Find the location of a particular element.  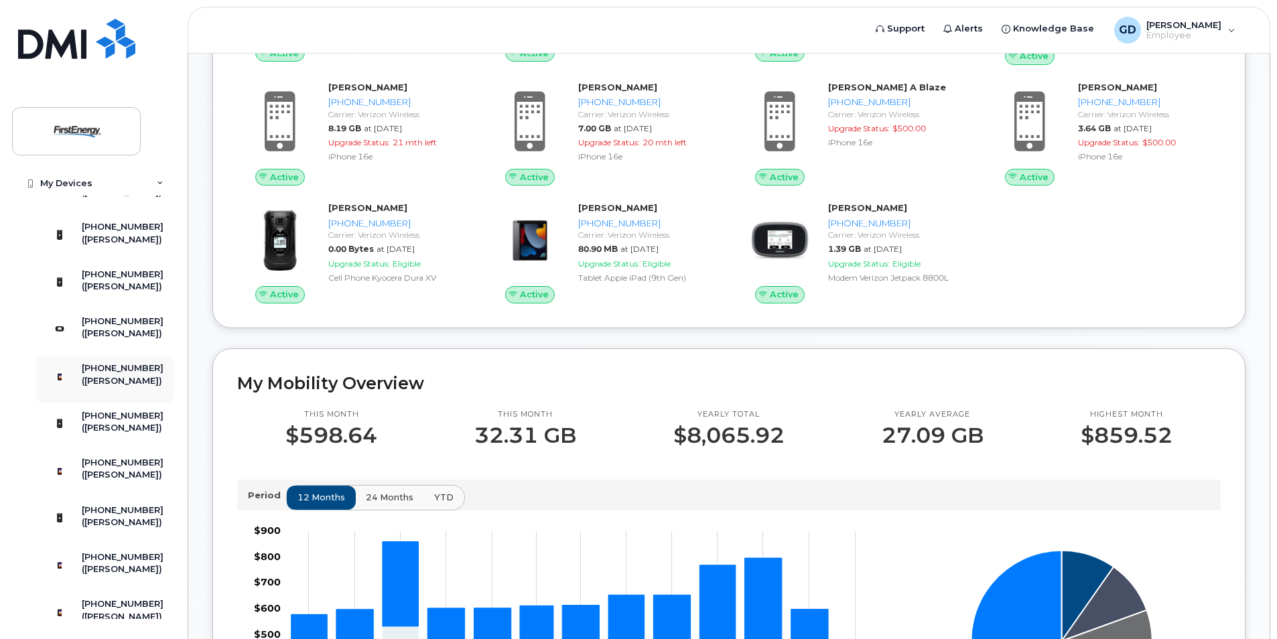

span: 8.19 GB is located at coordinates (344, 128).